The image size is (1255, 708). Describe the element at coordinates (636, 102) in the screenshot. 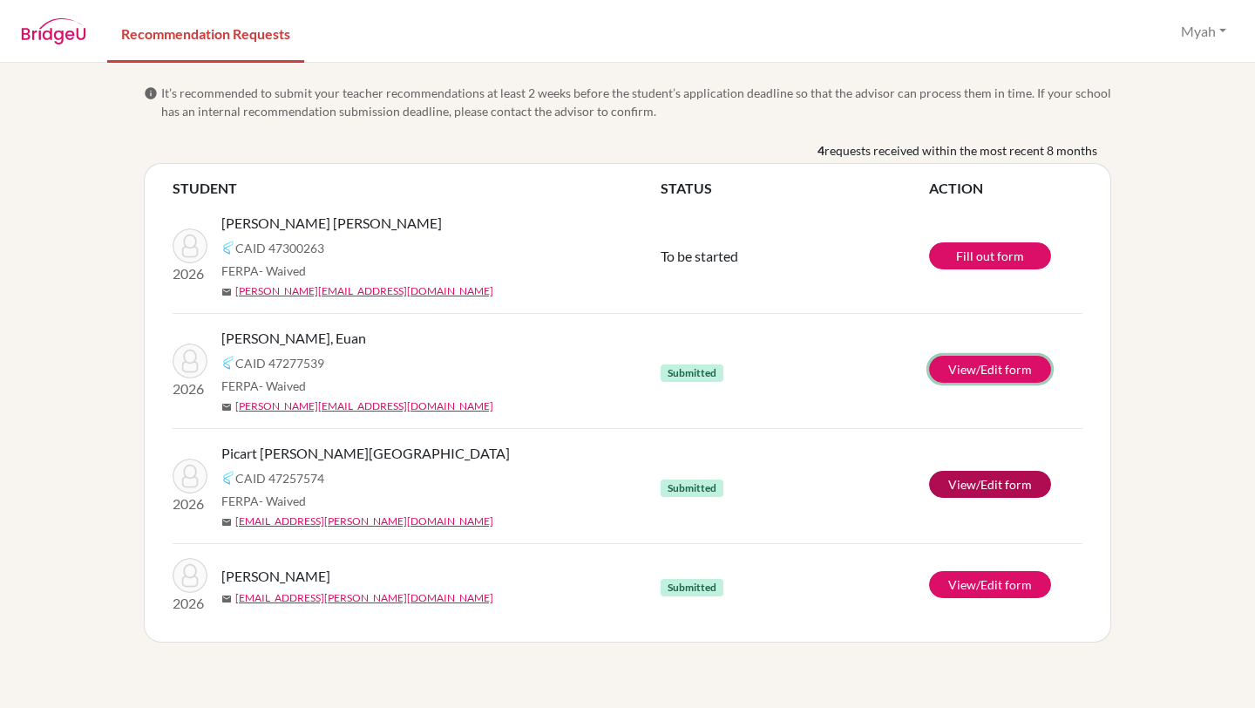

I see `span: It’s recommended to submit your teacher recommendations at least 2 weeks before the student’s app...` at that location.